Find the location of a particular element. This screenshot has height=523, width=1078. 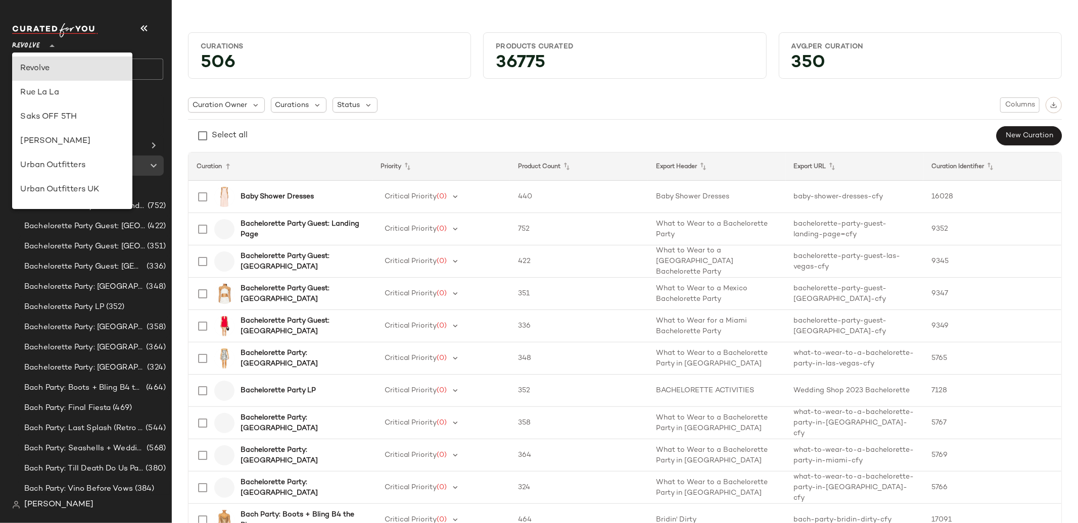

div: Avg.per Curation is located at coordinates (920, 46).